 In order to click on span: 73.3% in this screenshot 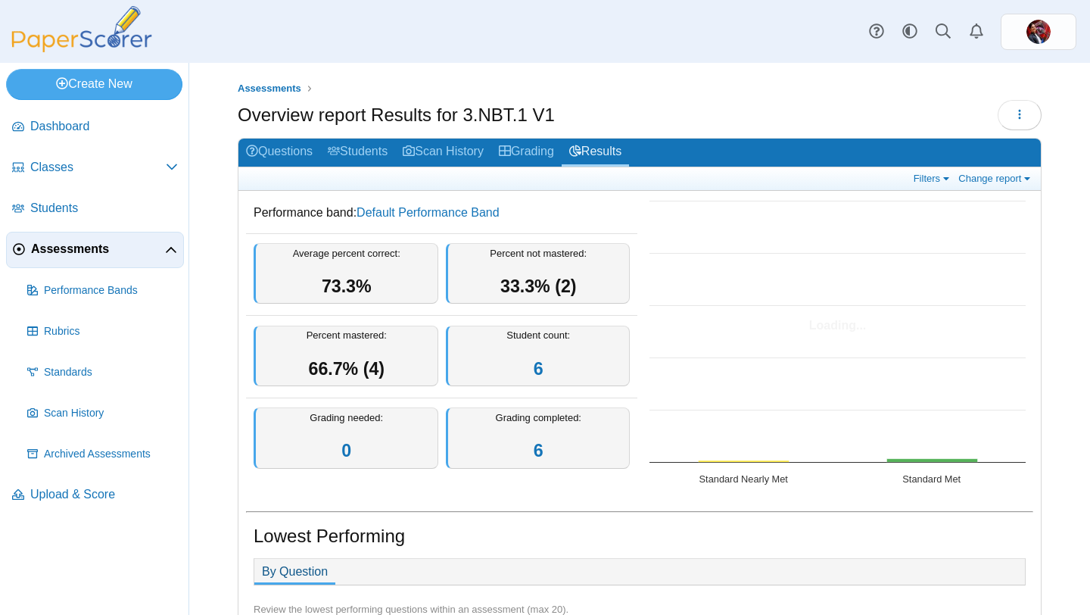, I will do `click(347, 286)`.